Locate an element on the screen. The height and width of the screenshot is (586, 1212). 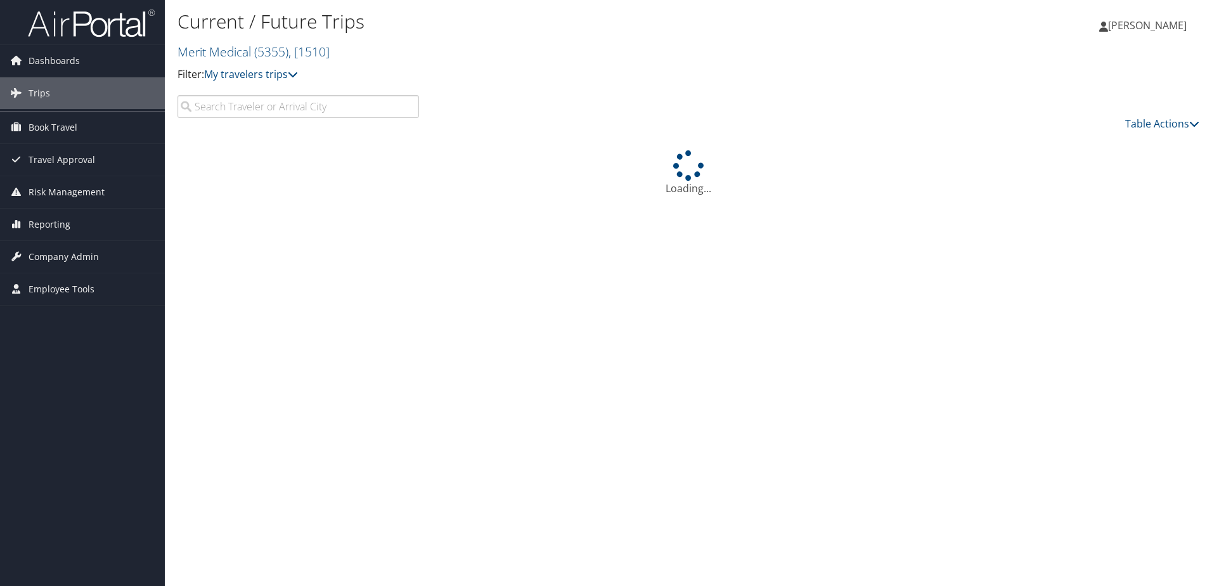
div: Loading... is located at coordinates (689, 173).